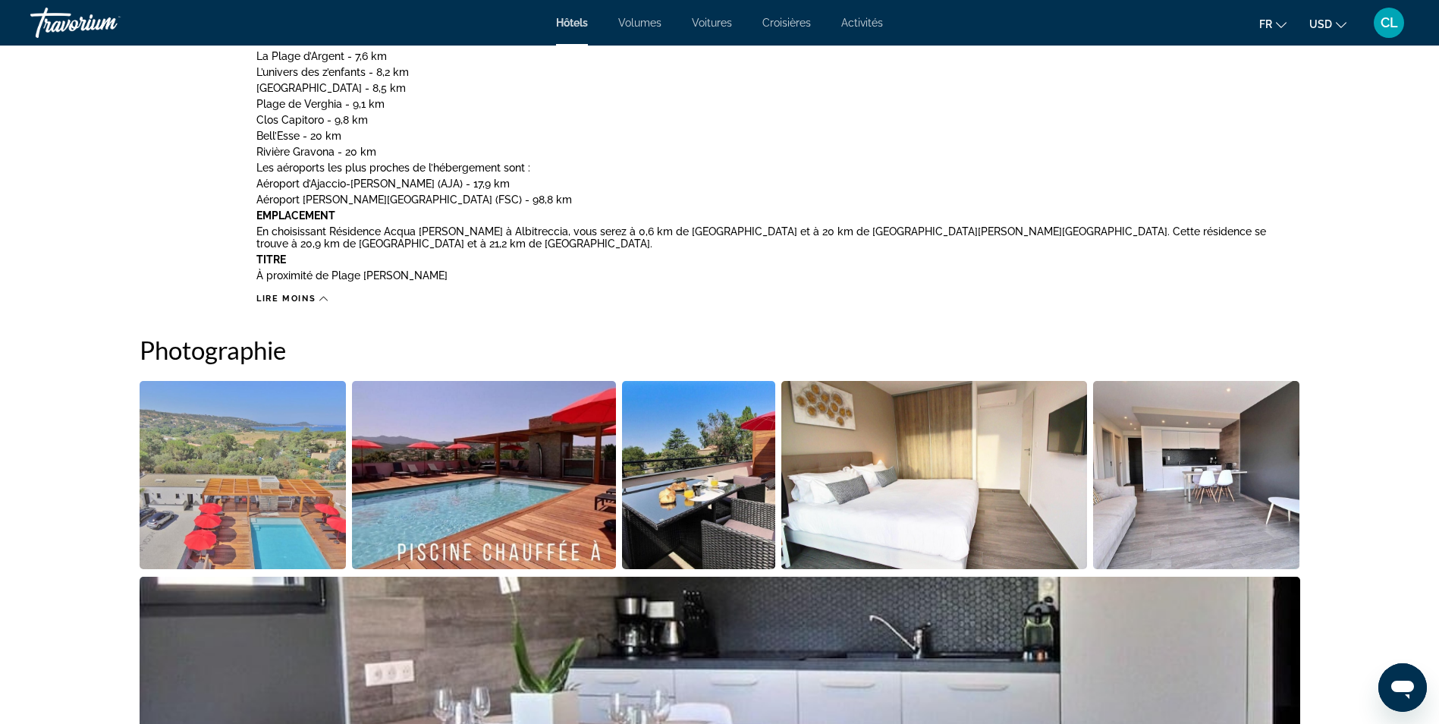 This screenshot has width=1439, height=724. Describe the element at coordinates (778, 72) in the screenshot. I see `p: L’univers des z’enfants - 8,2 km` at that location.